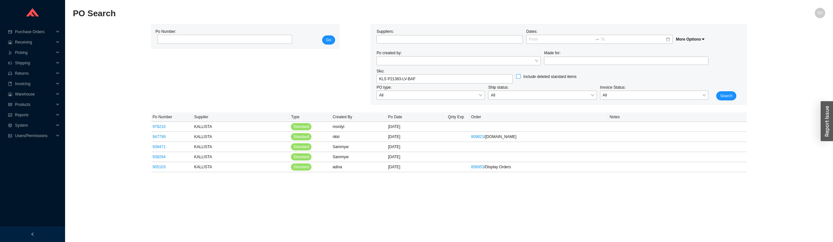 The height and width of the screenshot is (242, 833). Describe the element at coordinates (10, 84) in the screenshot. I see `span: book` at that location.